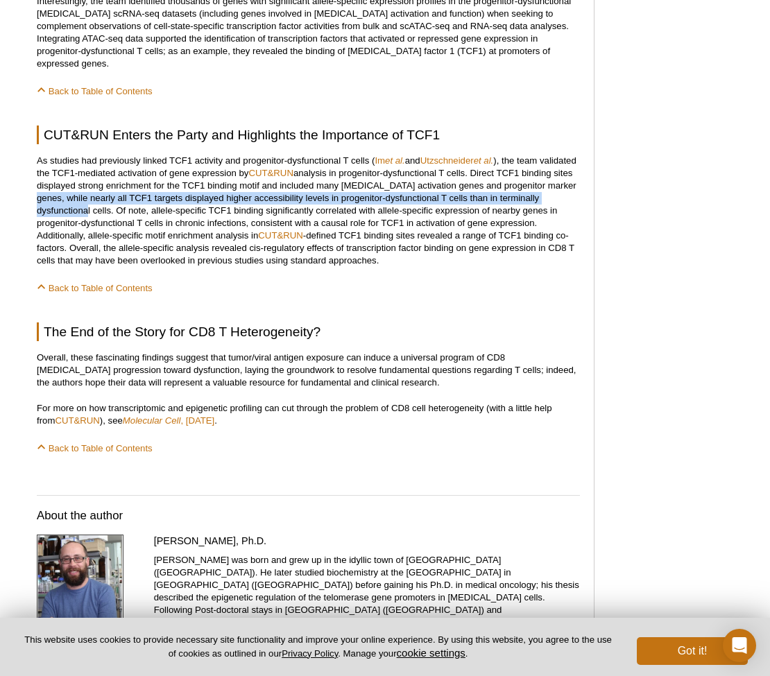  Describe the element at coordinates (692, 651) in the screenshot. I see `button: Got it!` at that location.